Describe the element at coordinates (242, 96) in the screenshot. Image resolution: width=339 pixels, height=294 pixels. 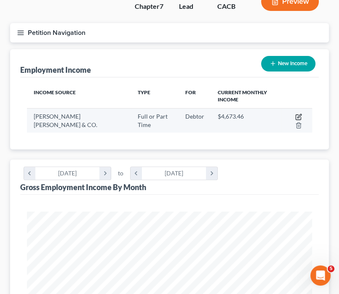
I see `span: Current Monthly Income` at that location.